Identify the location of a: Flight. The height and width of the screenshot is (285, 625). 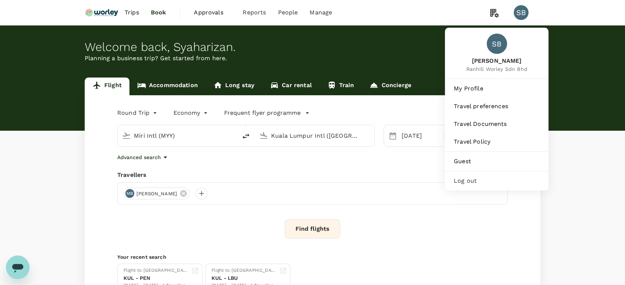
(107, 86).